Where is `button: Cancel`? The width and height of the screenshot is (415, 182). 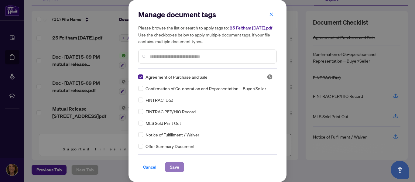 button: Cancel is located at coordinates (150, 167).